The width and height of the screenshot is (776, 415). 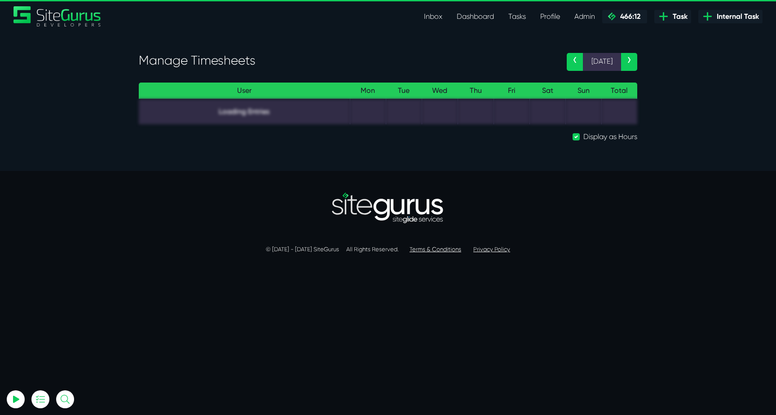 What do you see at coordinates (610, 137) in the screenshot?
I see `label: Display as Hours` at bounding box center [610, 137].